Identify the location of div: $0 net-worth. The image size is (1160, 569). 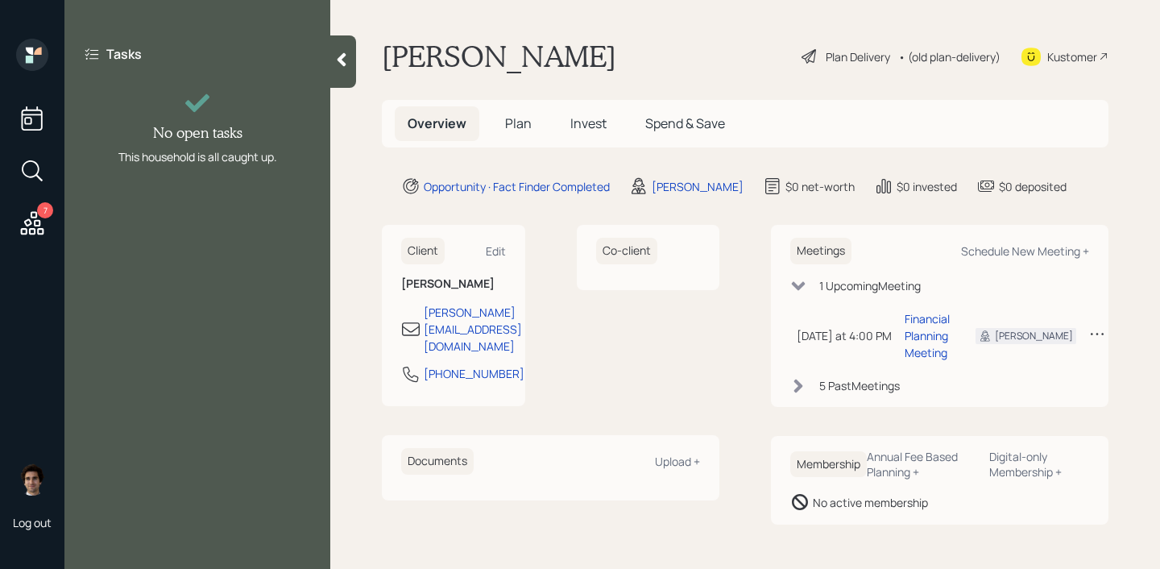
(820, 186).